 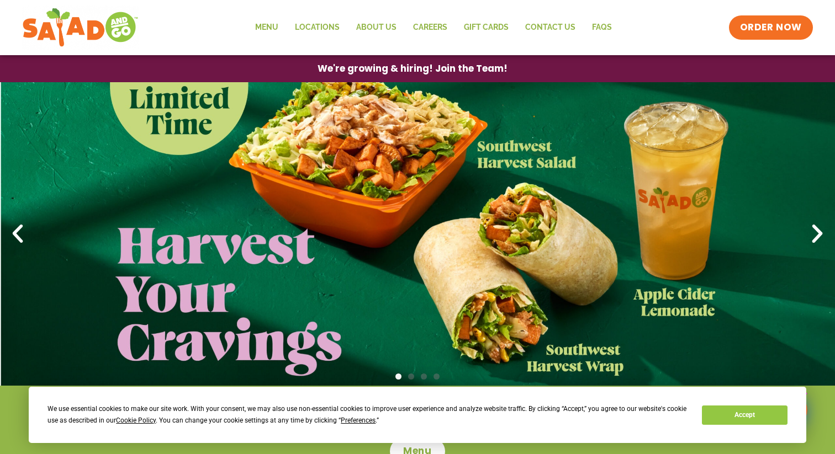 What do you see at coordinates (771, 28) in the screenshot?
I see `span: ORDER NOW` at bounding box center [771, 28].